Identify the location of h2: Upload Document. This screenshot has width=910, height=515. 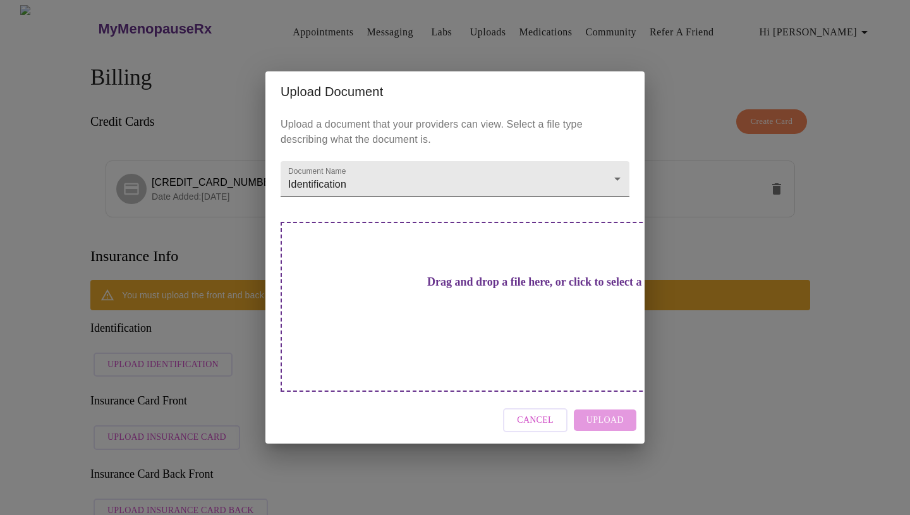
(455, 92).